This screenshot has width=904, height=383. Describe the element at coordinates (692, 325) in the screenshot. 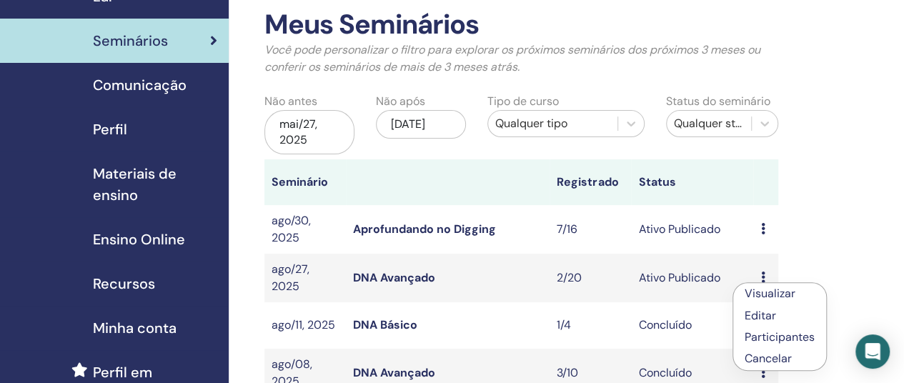

I see `td: Concluído` at that location.